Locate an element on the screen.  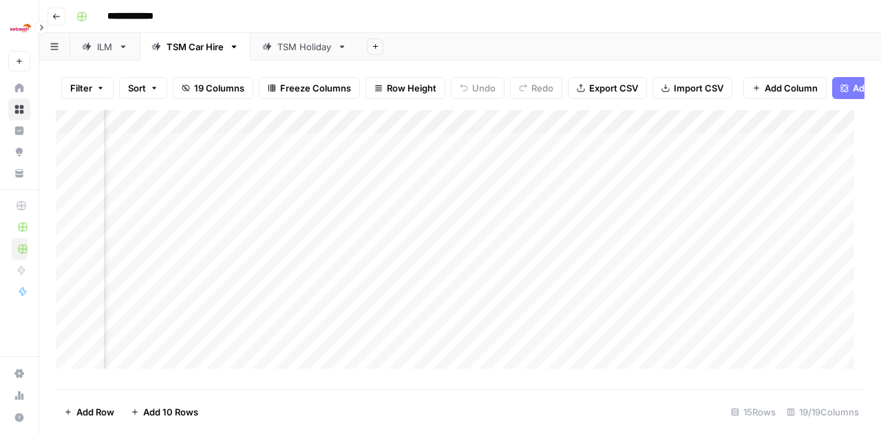
span: 19 Columns is located at coordinates (219, 88).